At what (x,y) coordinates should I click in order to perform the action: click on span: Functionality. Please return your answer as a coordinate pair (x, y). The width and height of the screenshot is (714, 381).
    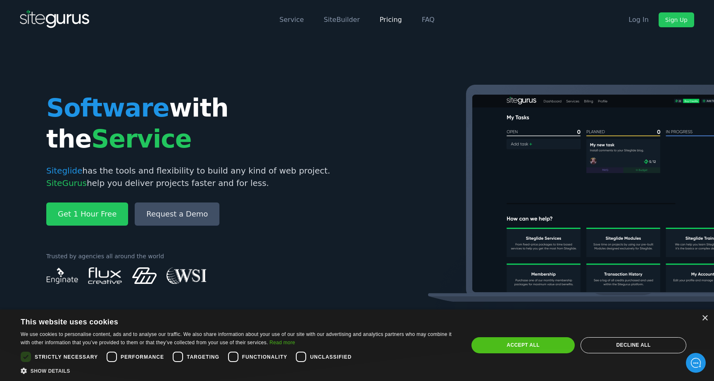
    Looking at the image, I should click on (265, 357).